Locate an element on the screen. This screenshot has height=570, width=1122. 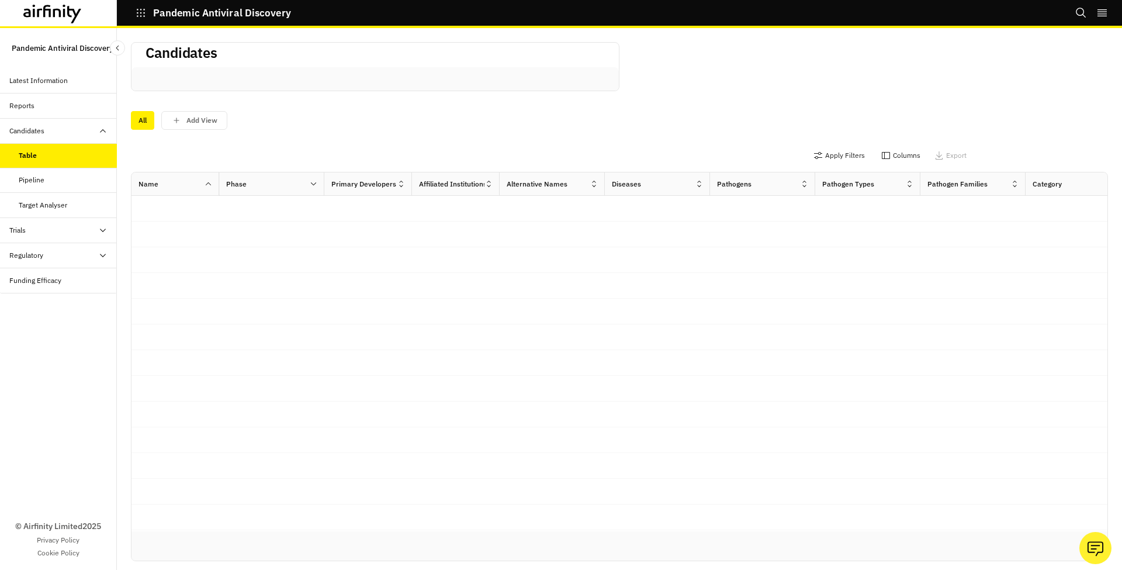
div: Diseases is located at coordinates (627, 184).